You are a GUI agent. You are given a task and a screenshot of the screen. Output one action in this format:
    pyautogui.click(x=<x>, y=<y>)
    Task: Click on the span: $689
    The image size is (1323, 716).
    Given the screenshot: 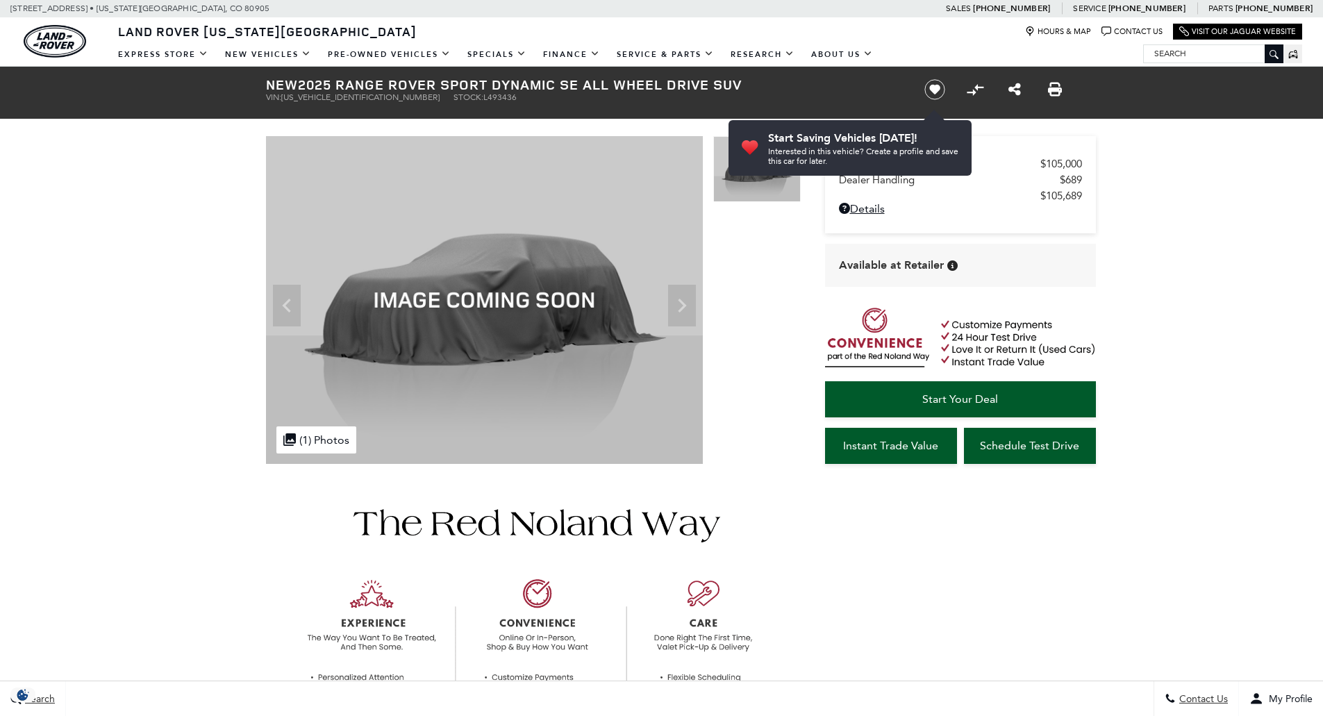 What is the action you would take?
    pyautogui.click(x=1071, y=180)
    